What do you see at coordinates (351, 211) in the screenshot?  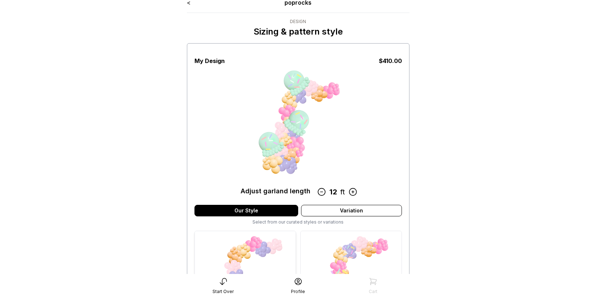 I see `div: Variation` at bounding box center [351, 211].